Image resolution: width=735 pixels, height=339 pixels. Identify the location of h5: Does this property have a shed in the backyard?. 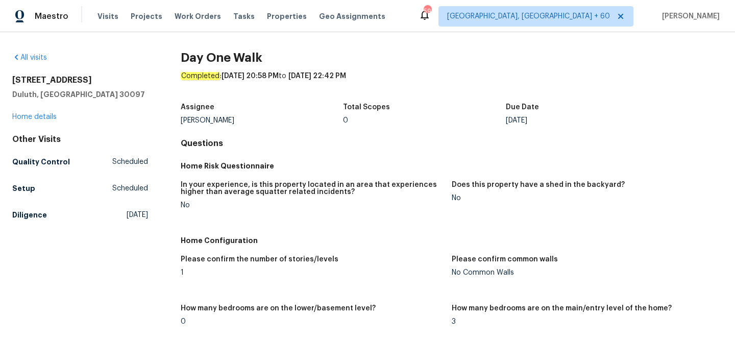
(538, 185).